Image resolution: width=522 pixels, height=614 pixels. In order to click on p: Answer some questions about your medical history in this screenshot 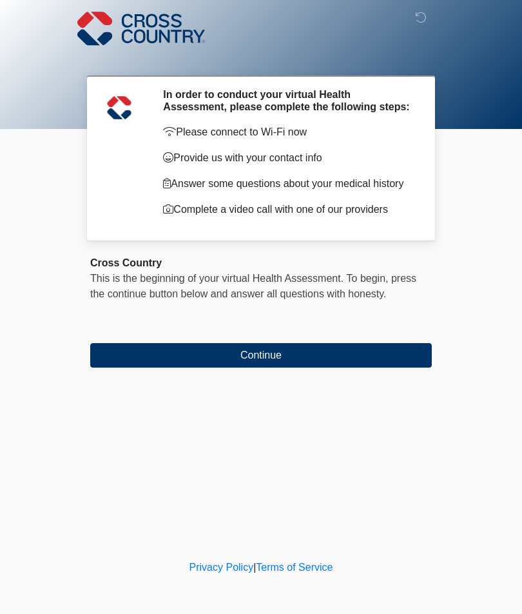, I will do `click(288, 184)`.